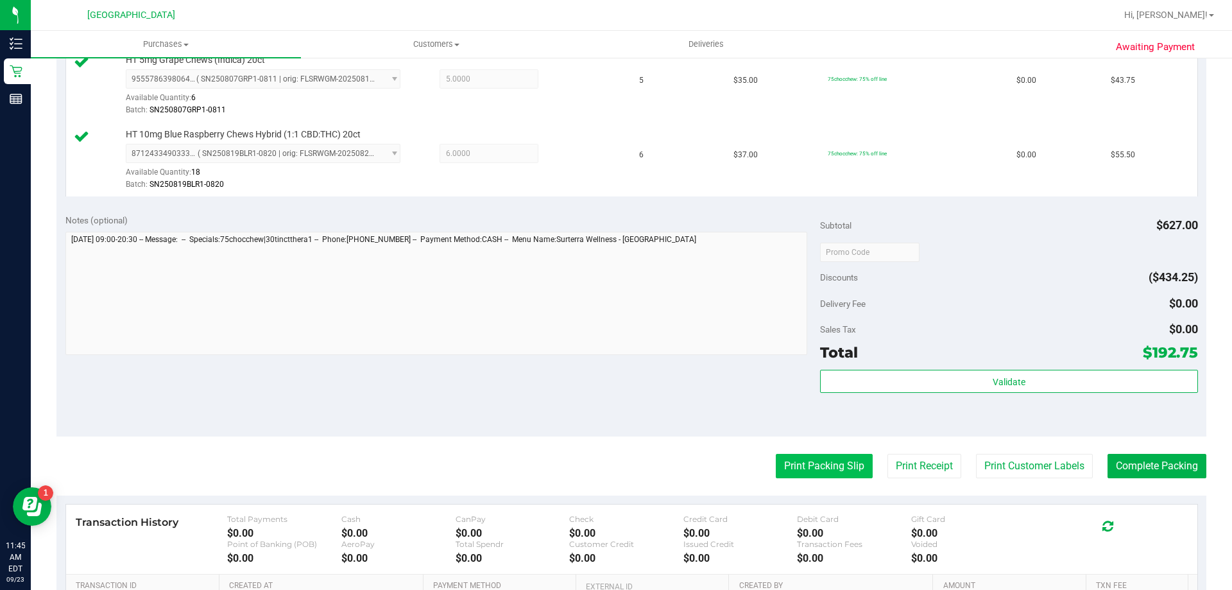  What do you see at coordinates (746, 80) in the screenshot?
I see `span: $35.00` at bounding box center [746, 80].